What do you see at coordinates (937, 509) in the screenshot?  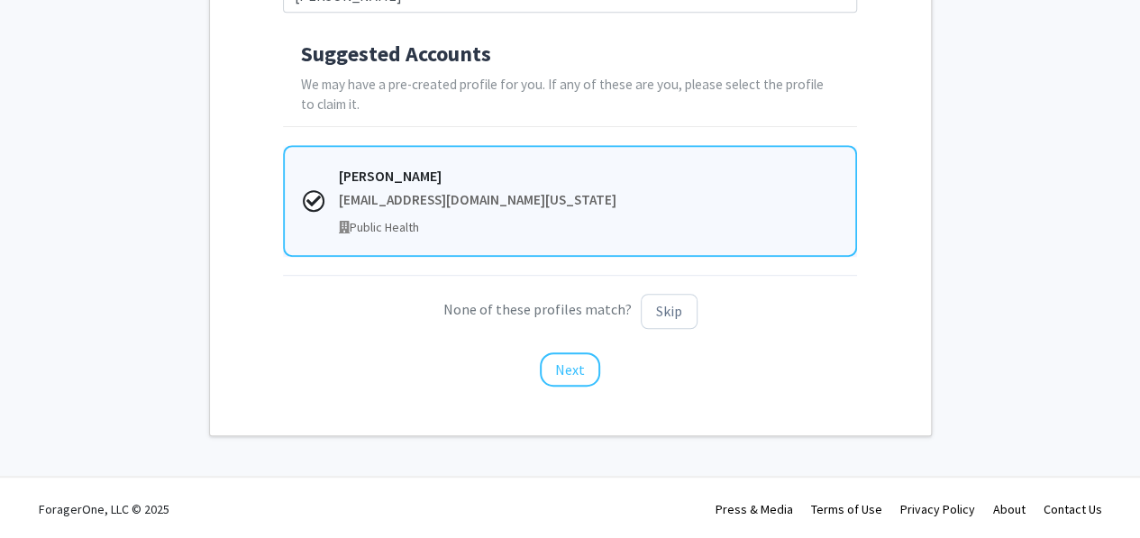 I see `a: Privacy Policy` at bounding box center [937, 509].